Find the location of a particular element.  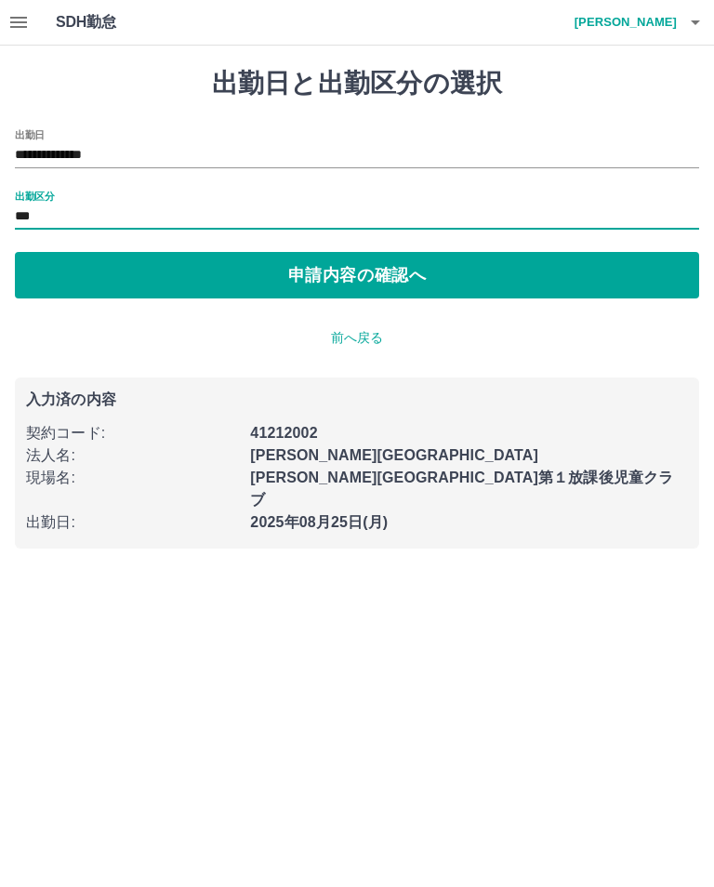

p: 前へ戻る is located at coordinates (357, 338).